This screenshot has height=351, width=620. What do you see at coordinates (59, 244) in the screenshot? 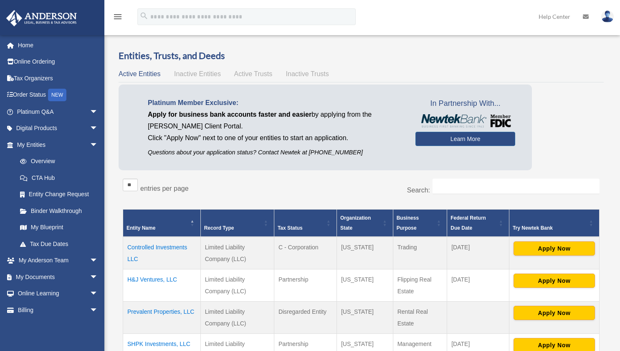
I see `a: Tax Due Dates` at bounding box center [59, 244].